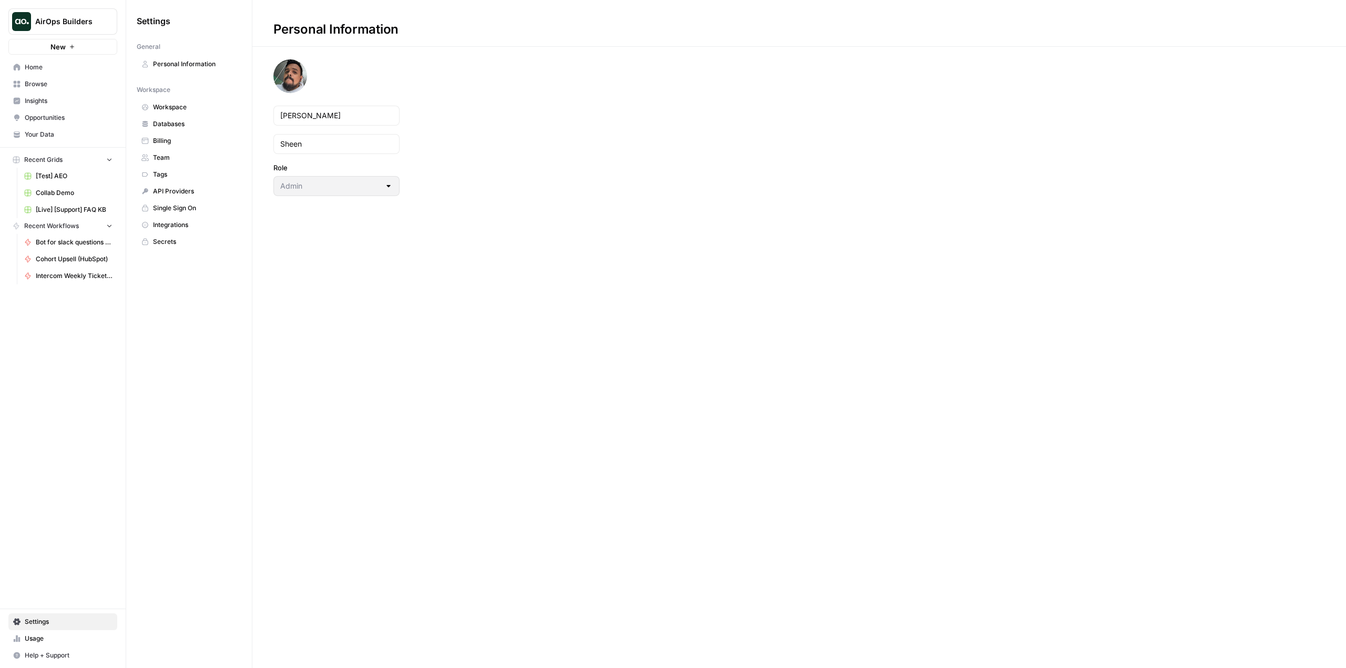 The width and height of the screenshot is (1346, 668). Describe the element at coordinates (189, 64) in the screenshot. I see `a: Personal Information` at that location.